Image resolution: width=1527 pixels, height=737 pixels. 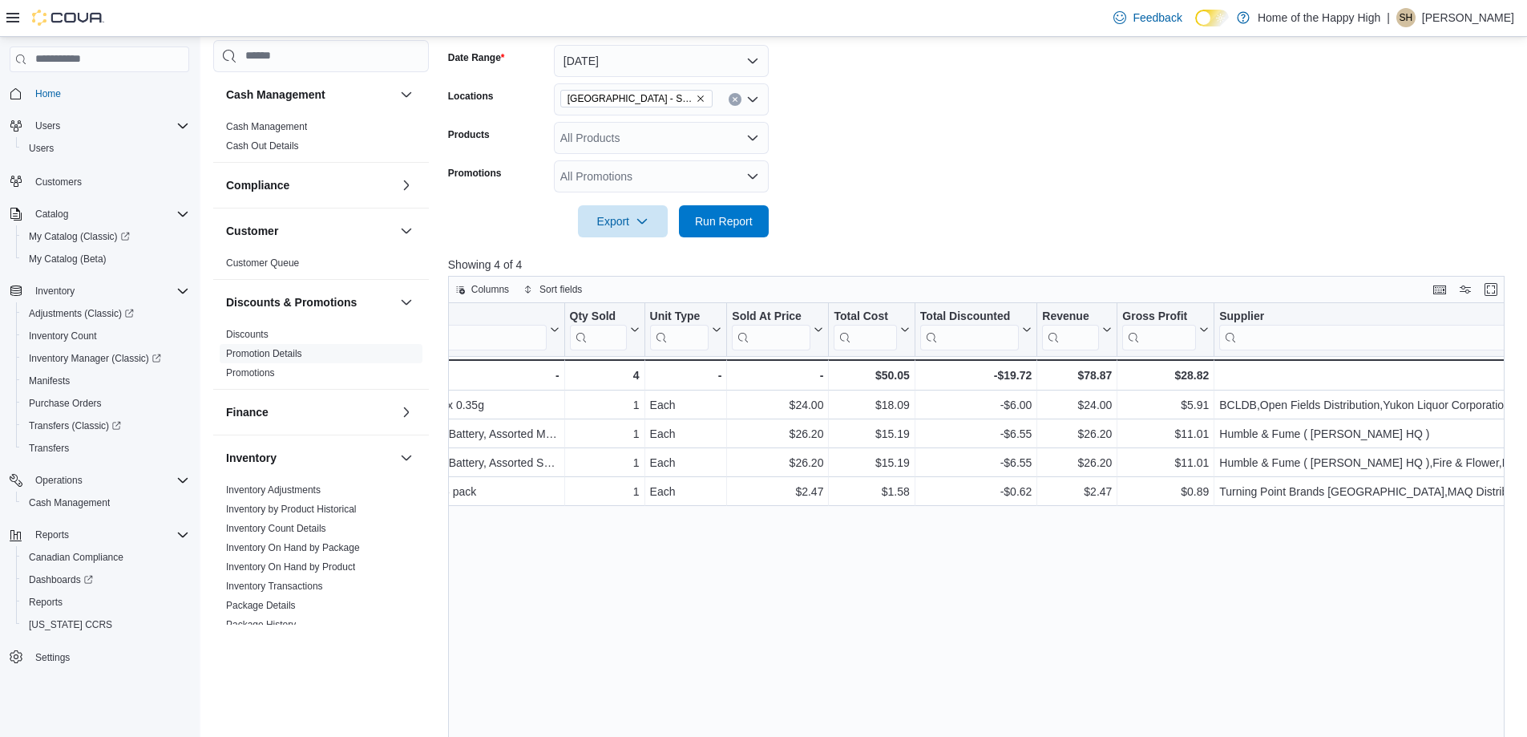 What do you see at coordinates (106, 503) in the screenshot?
I see `button: Cash Management` at bounding box center [106, 503].